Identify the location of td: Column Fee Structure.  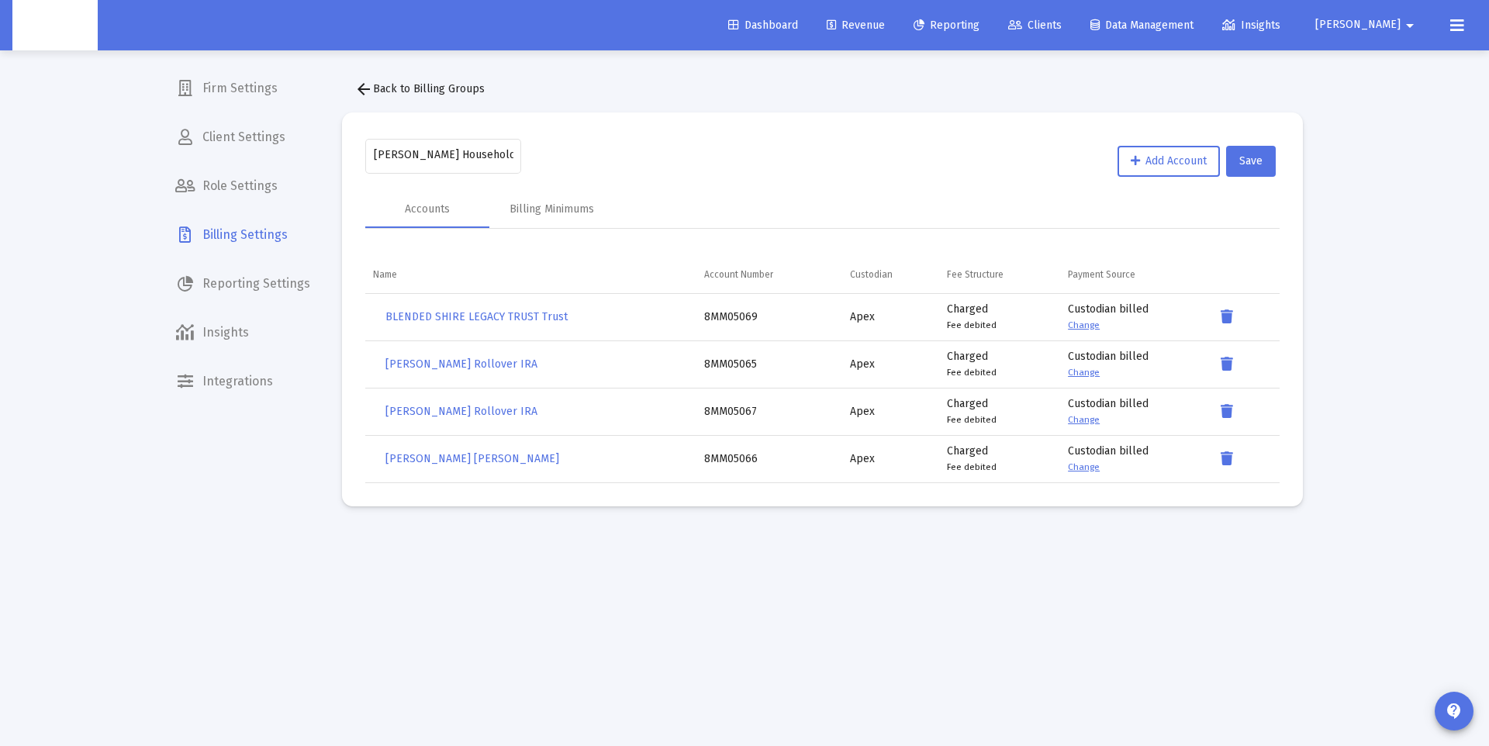
(1000, 275).